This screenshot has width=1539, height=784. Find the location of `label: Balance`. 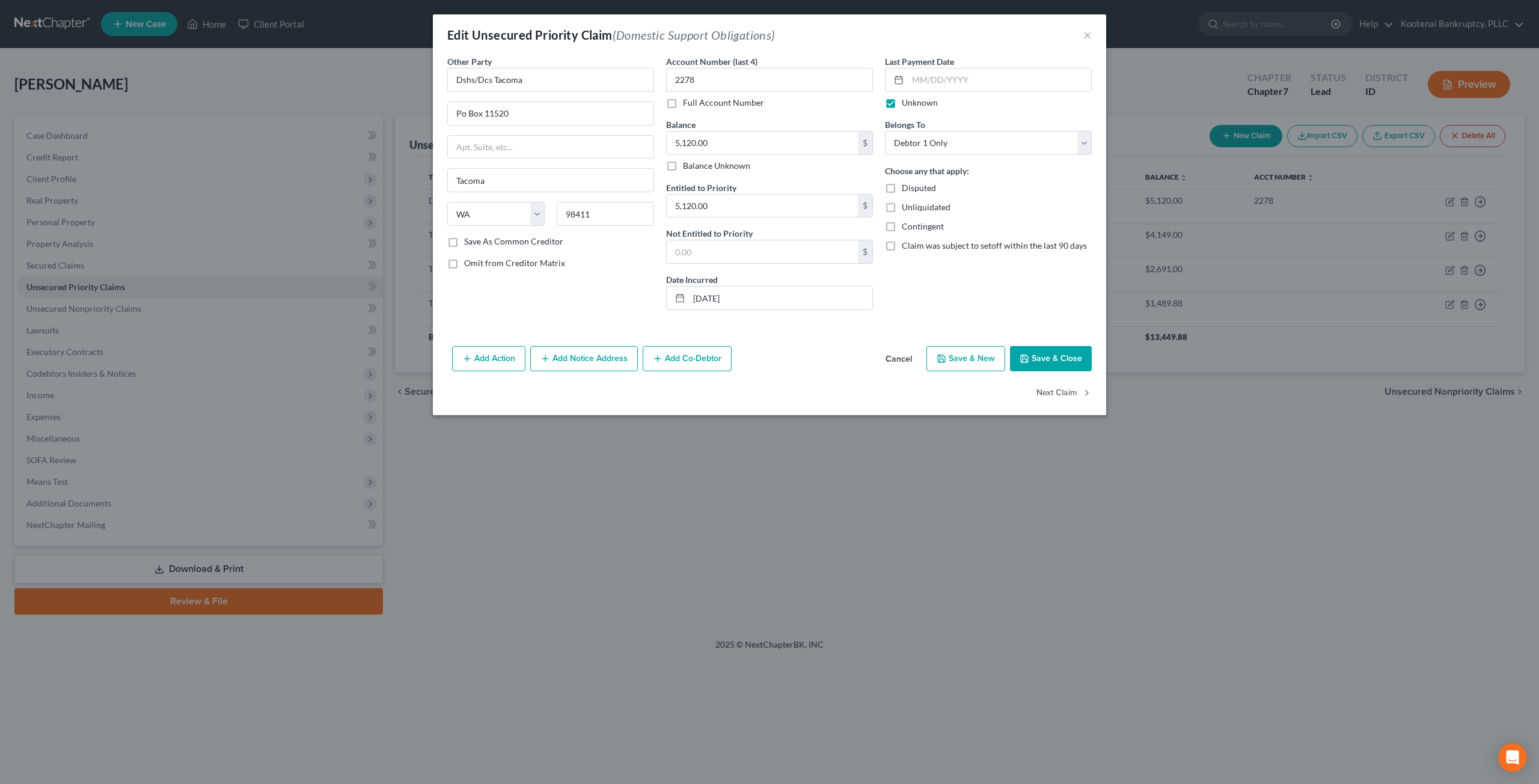

label: Balance is located at coordinates (680, 125).